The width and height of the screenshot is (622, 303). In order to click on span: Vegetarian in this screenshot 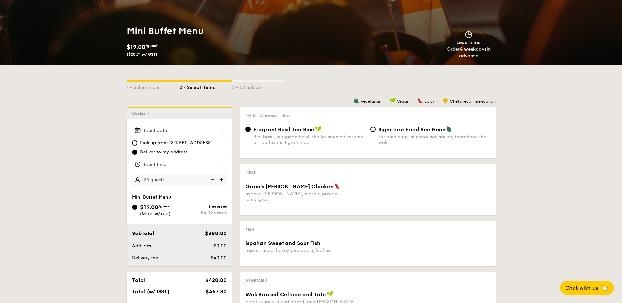, I will do `click(370, 101)`.